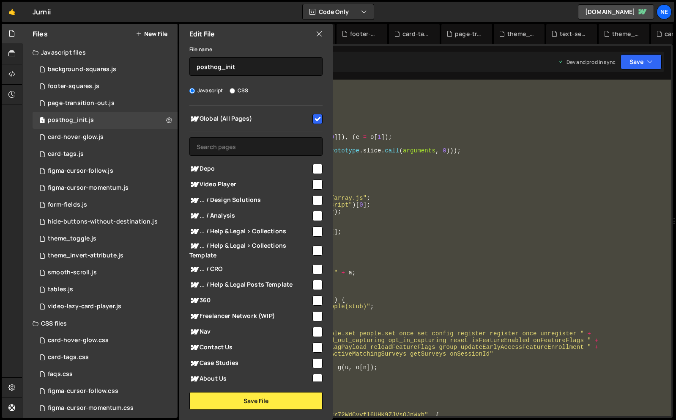  Describe the element at coordinates (60, 374) in the screenshot. I see `div: faqs.css` at that location.